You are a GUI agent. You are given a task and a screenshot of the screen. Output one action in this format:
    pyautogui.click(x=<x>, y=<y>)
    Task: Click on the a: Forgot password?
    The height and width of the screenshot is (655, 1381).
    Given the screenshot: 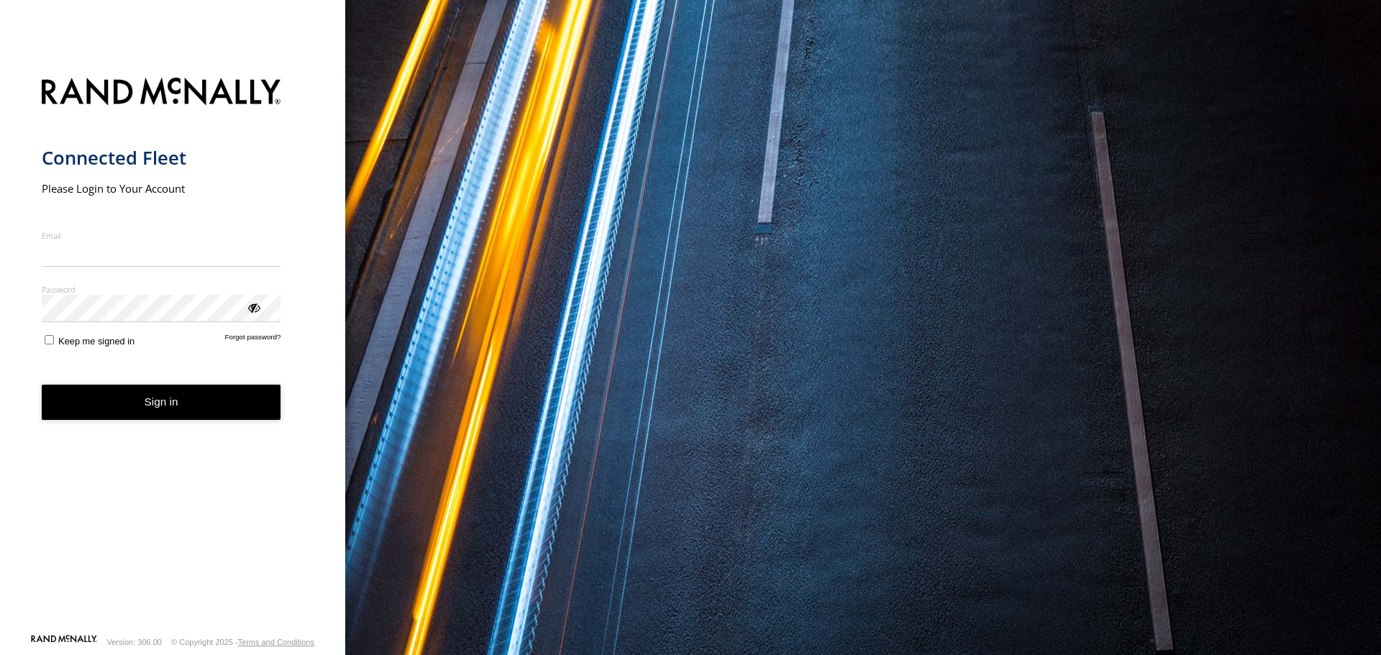 What is the action you would take?
    pyautogui.click(x=253, y=340)
    